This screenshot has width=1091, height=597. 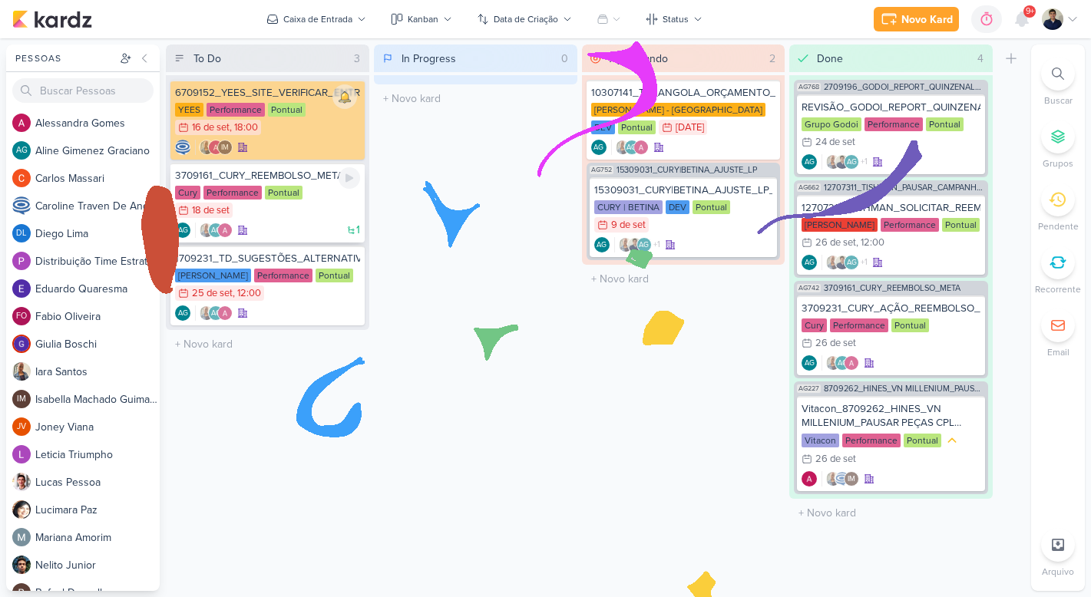 What do you see at coordinates (98, 565) in the screenshot?
I see `div: N e l i t o J u n i o r` at bounding box center [98, 565].